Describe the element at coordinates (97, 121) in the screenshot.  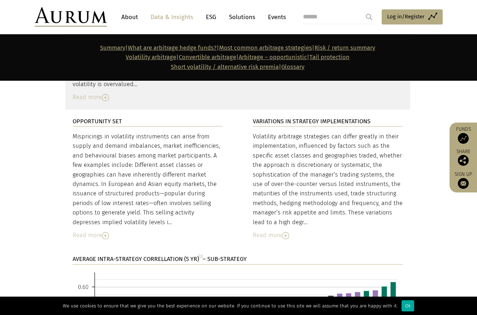
I see `strong: OPPORTUNITY SET` at that location.